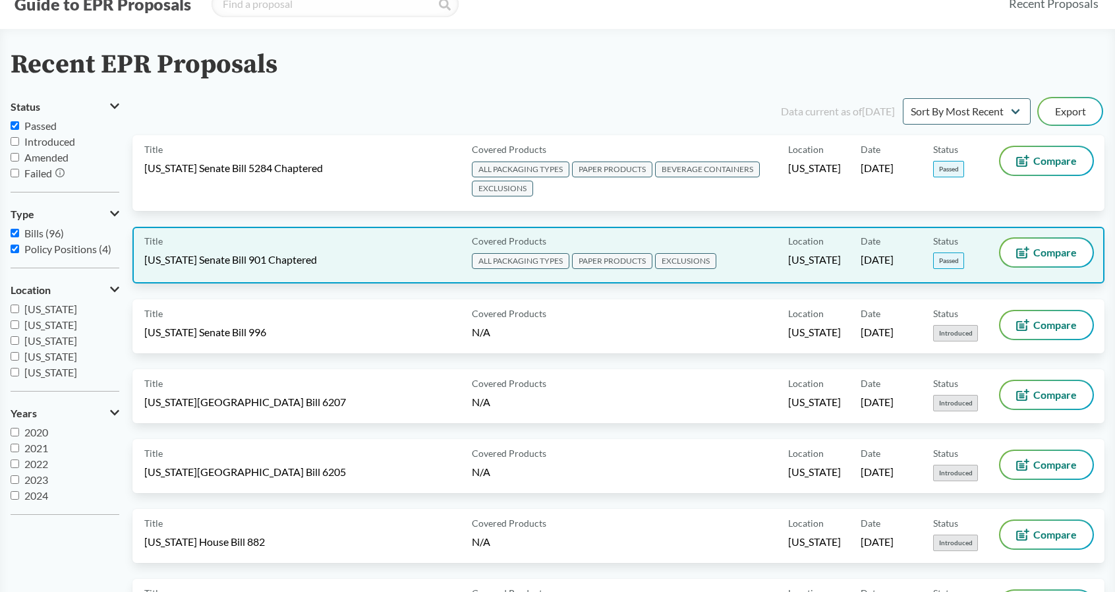  I want to click on span: Policy Positions (4), so click(68, 248).